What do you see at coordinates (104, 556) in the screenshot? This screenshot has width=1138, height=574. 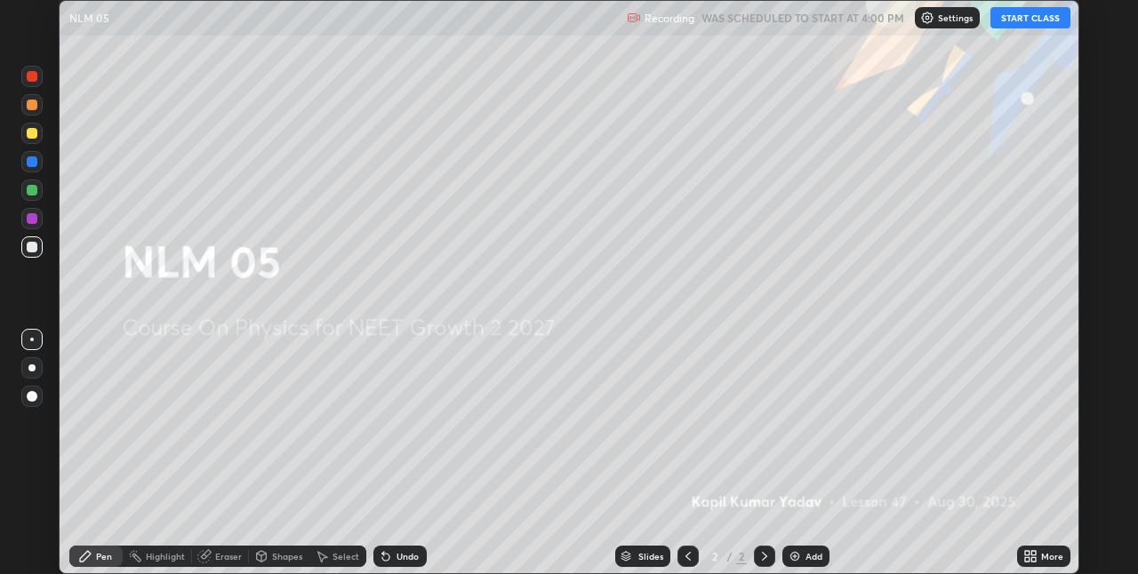 I see `div: Pen` at bounding box center [104, 556].